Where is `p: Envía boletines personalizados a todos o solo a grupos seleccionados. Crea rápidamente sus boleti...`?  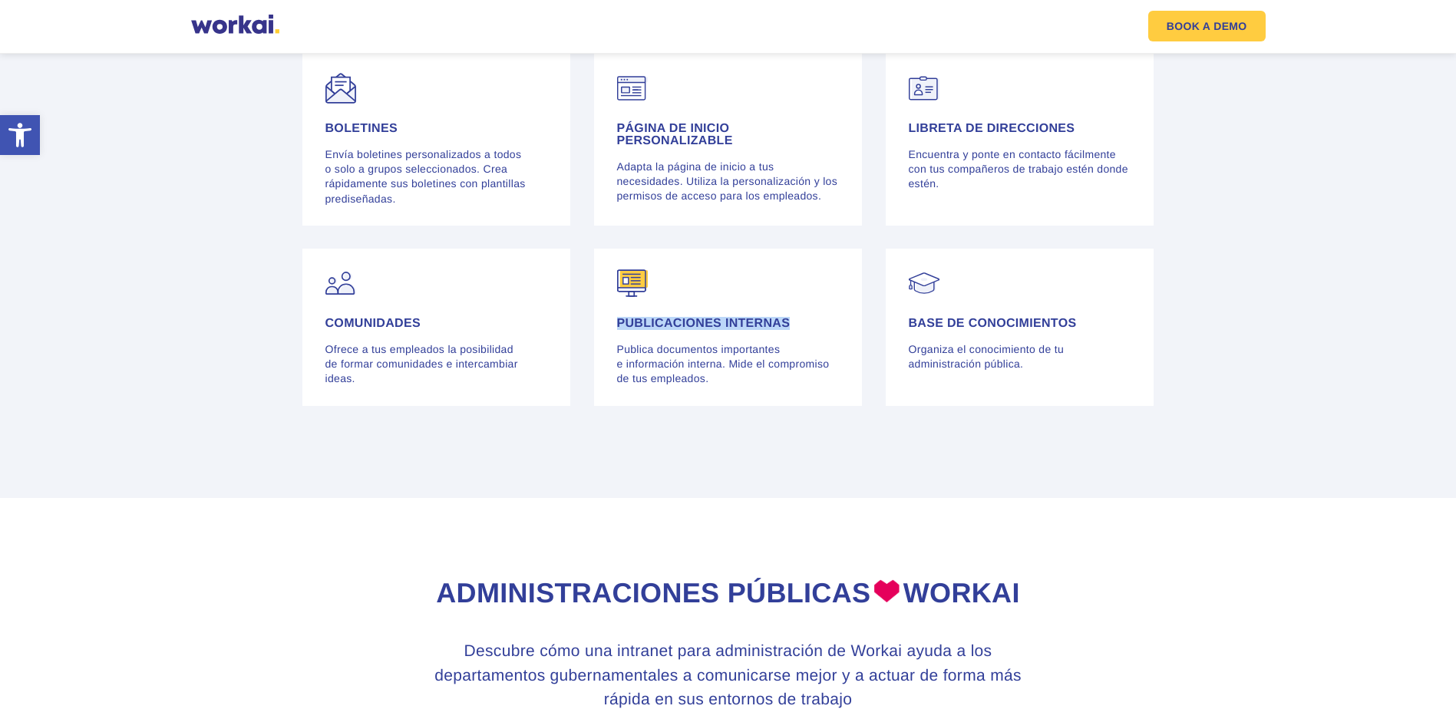 p: Envía boletines personalizados a todos o solo a grupos seleccionados. Crea rápidamente sus boleti... is located at coordinates (437, 176).